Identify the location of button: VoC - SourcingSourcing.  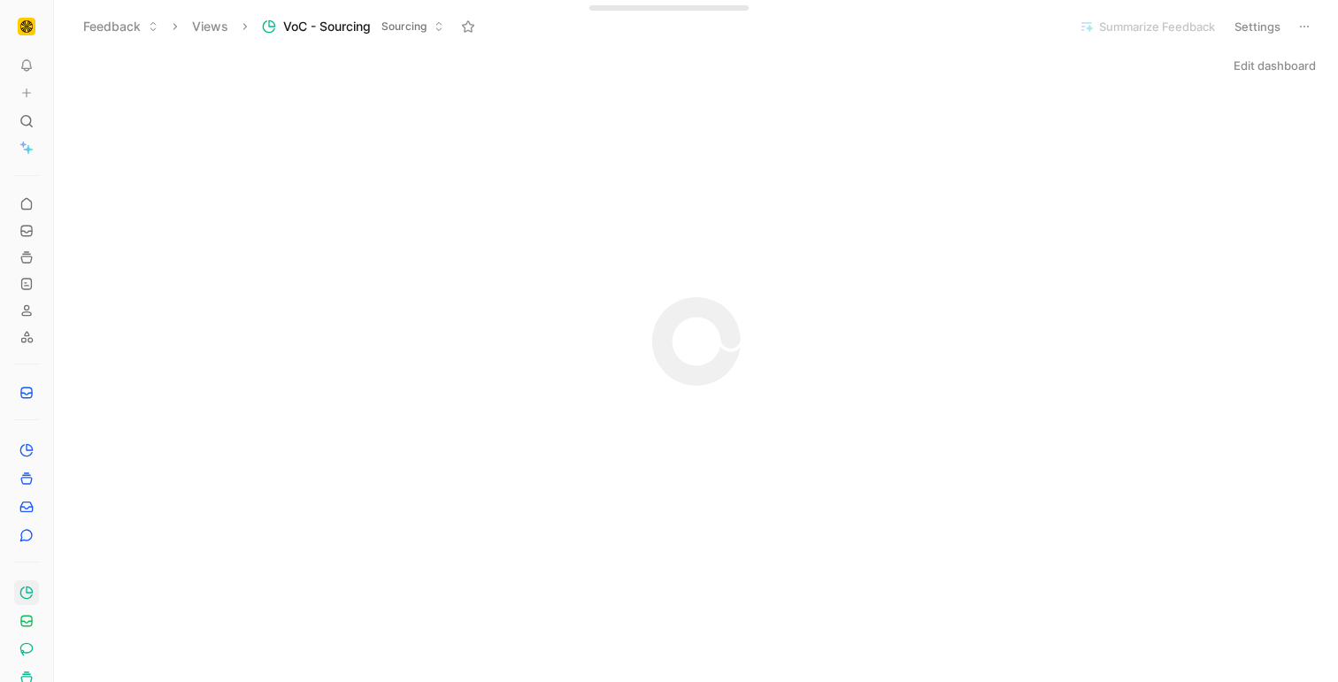
(353, 27).